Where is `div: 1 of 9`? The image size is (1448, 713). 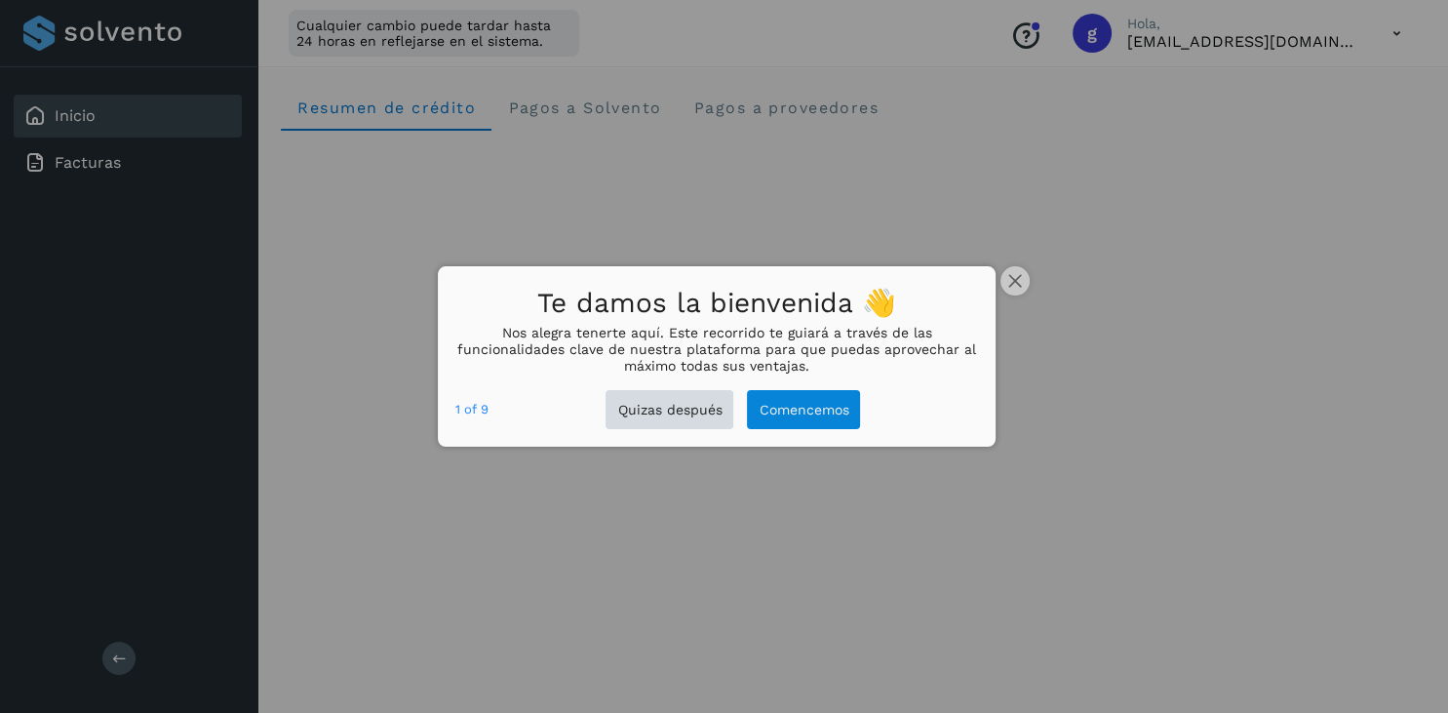 div: 1 of 9 is located at coordinates (472, 410).